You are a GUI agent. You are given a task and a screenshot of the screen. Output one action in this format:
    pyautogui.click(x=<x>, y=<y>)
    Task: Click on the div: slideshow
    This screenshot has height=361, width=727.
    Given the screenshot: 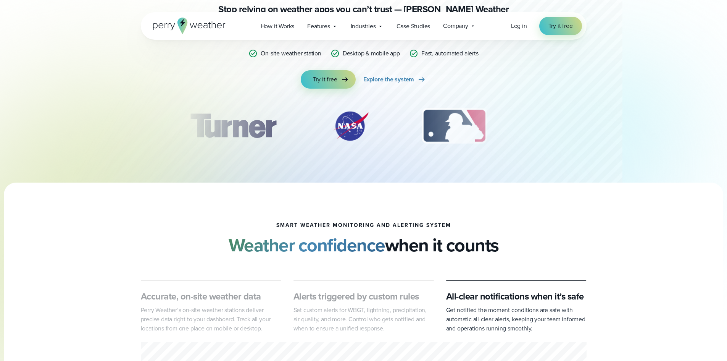 What is the action you would take?
    pyautogui.click(x=364, y=128)
    